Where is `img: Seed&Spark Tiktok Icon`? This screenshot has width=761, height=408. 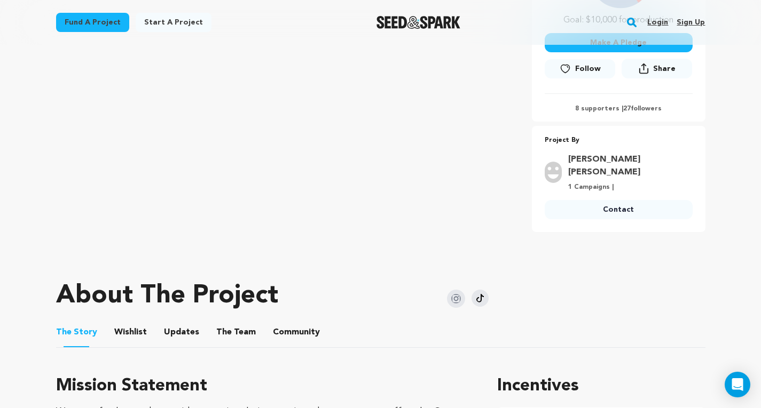 img: Seed&Spark Tiktok Icon is located at coordinates (480, 298).